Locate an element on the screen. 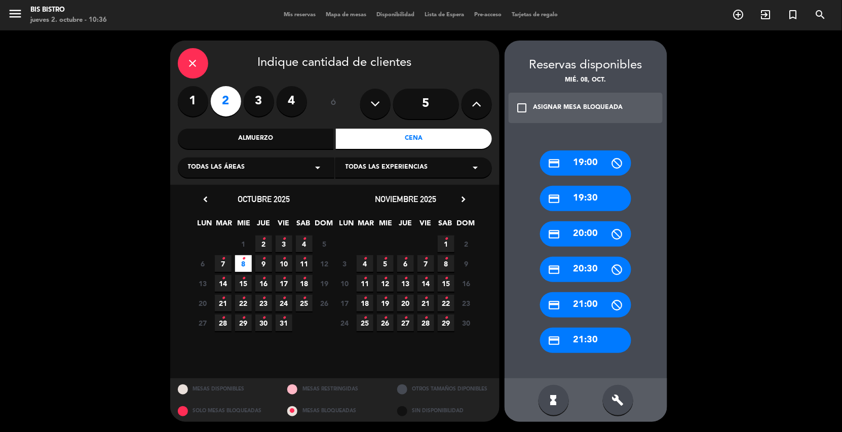 Image resolution: width=842 pixels, height=432 pixels. label: 3 is located at coordinates (259, 101).